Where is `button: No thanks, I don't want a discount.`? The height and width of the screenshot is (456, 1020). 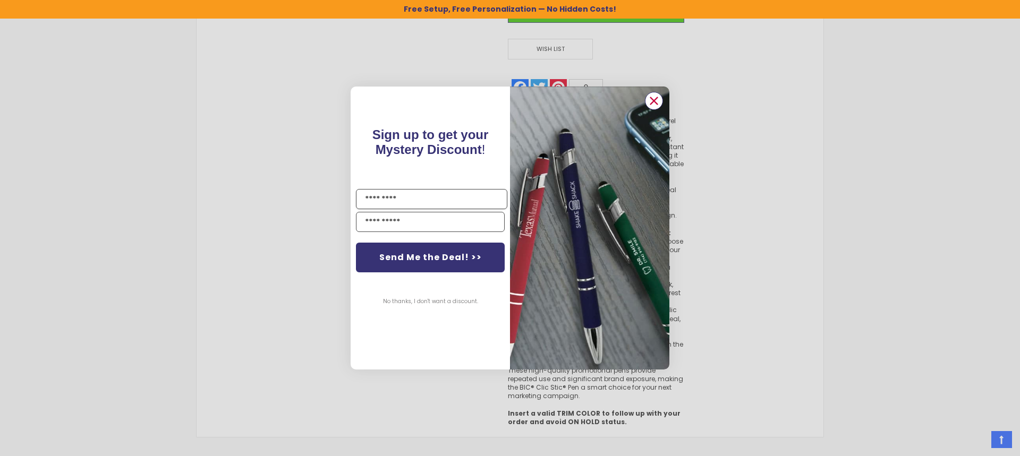
button: No thanks, I don't want a discount. is located at coordinates (430, 302).